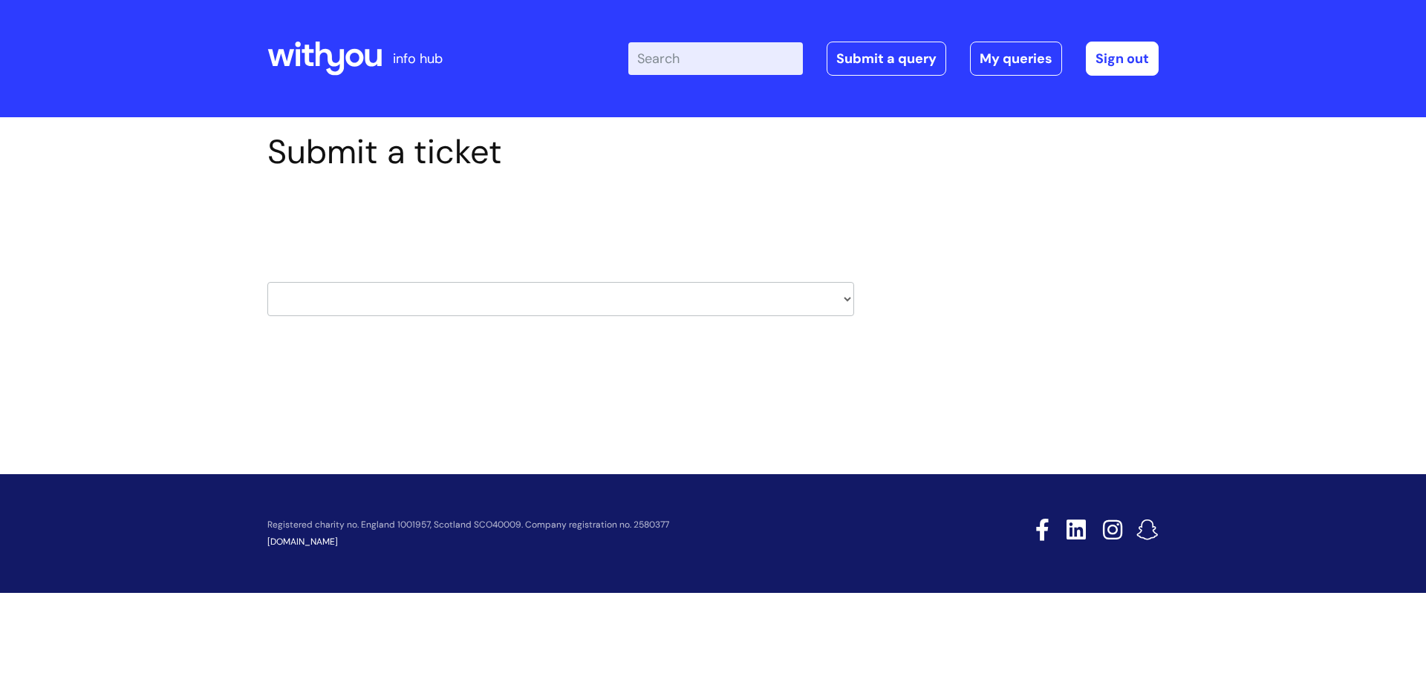 The height and width of the screenshot is (676, 1426). Describe the element at coordinates (1122, 59) in the screenshot. I see `a: Sign out` at that location.